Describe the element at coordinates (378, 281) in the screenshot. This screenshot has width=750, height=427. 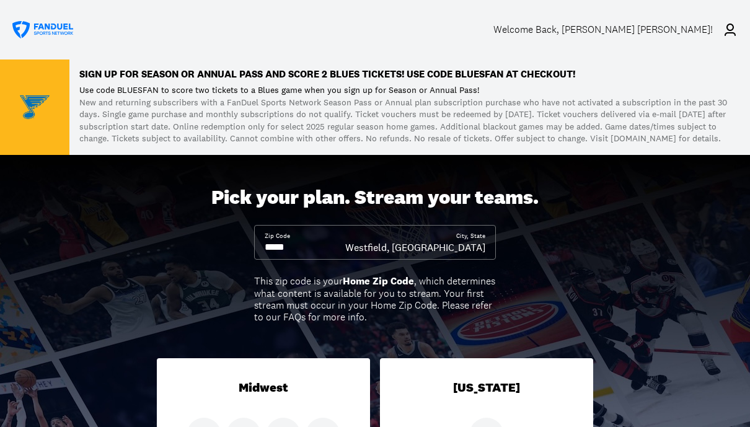
I see `b: Home Zip Code` at that location.